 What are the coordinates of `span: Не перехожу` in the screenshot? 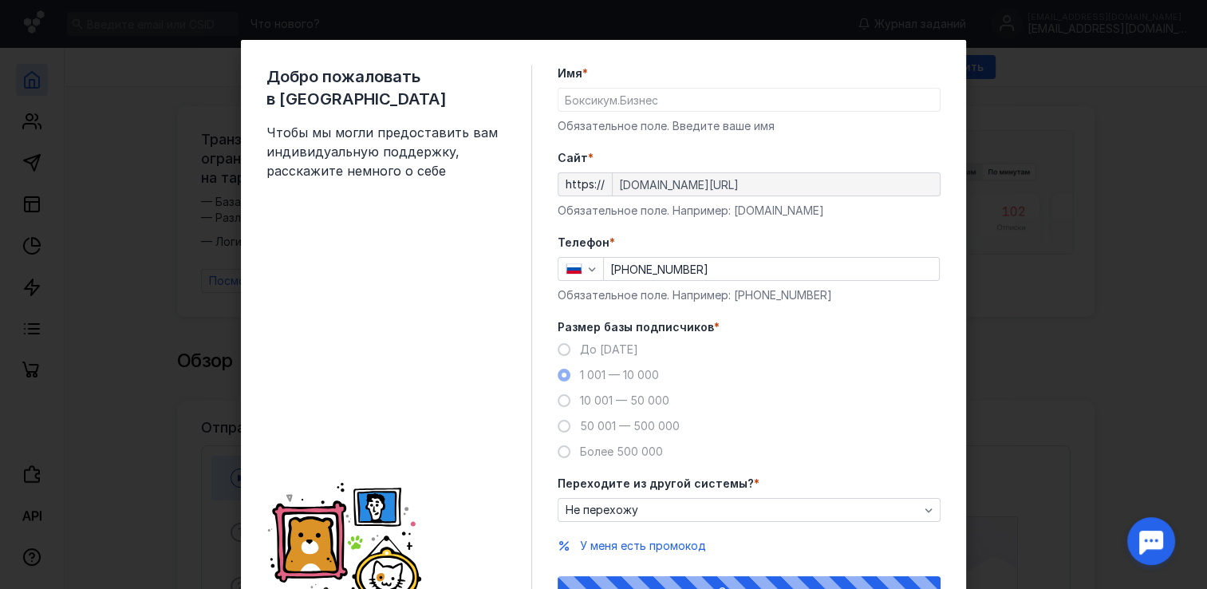 It's located at (601, 510).